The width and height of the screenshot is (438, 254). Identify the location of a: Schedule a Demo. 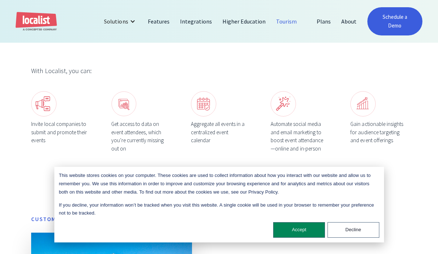
(394, 21).